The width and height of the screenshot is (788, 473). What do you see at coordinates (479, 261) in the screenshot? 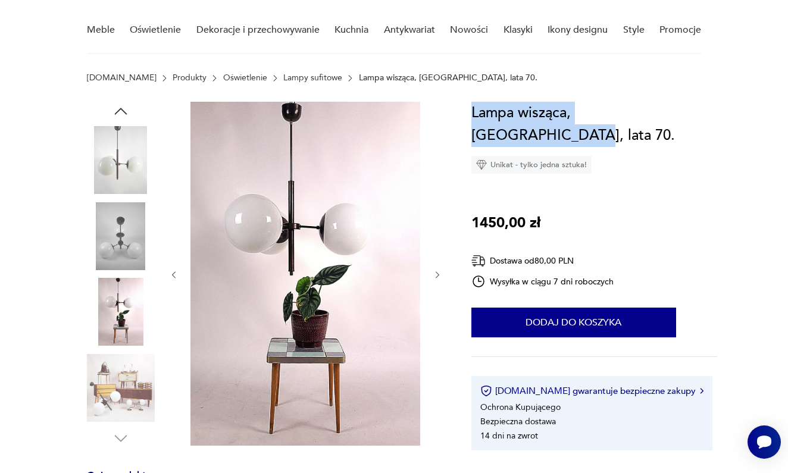
I see `img: Ikona dostawy` at bounding box center [479, 261].